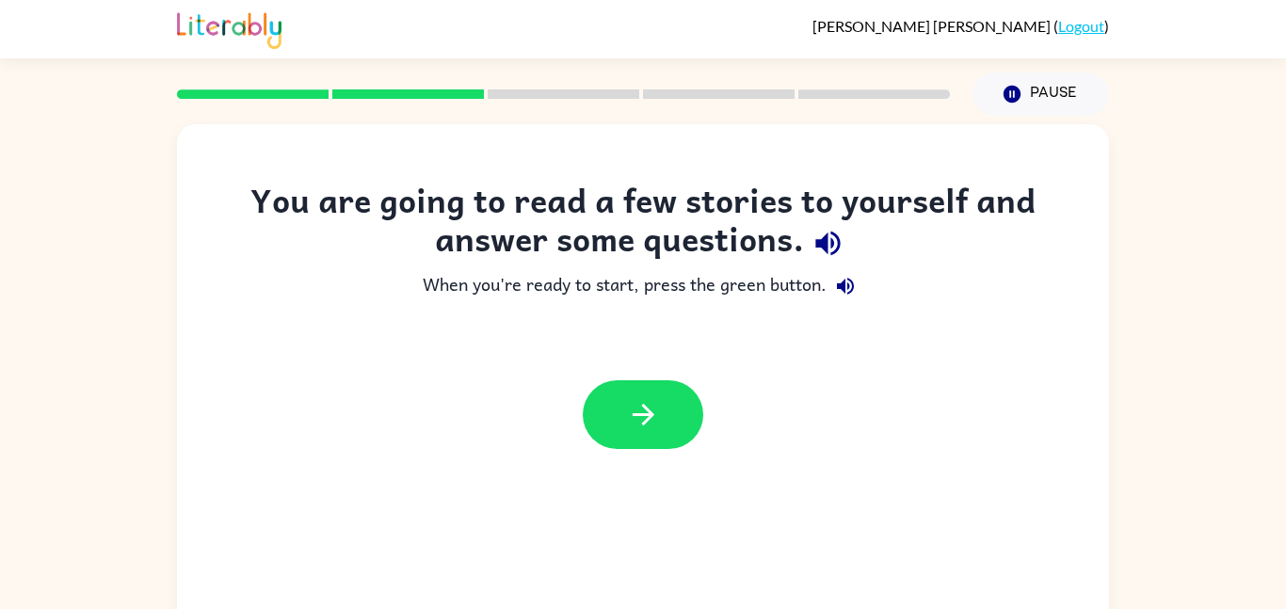 The height and width of the screenshot is (609, 1286). Describe the element at coordinates (1081, 25) in the screenshot. I see `a: Logout` at that location.